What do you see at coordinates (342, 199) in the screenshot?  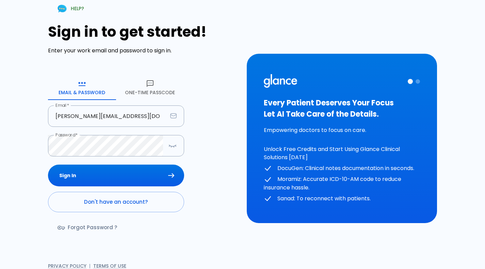 I see `p: Sanad: To reconnect with patients.` at bounding box center [342, 199].